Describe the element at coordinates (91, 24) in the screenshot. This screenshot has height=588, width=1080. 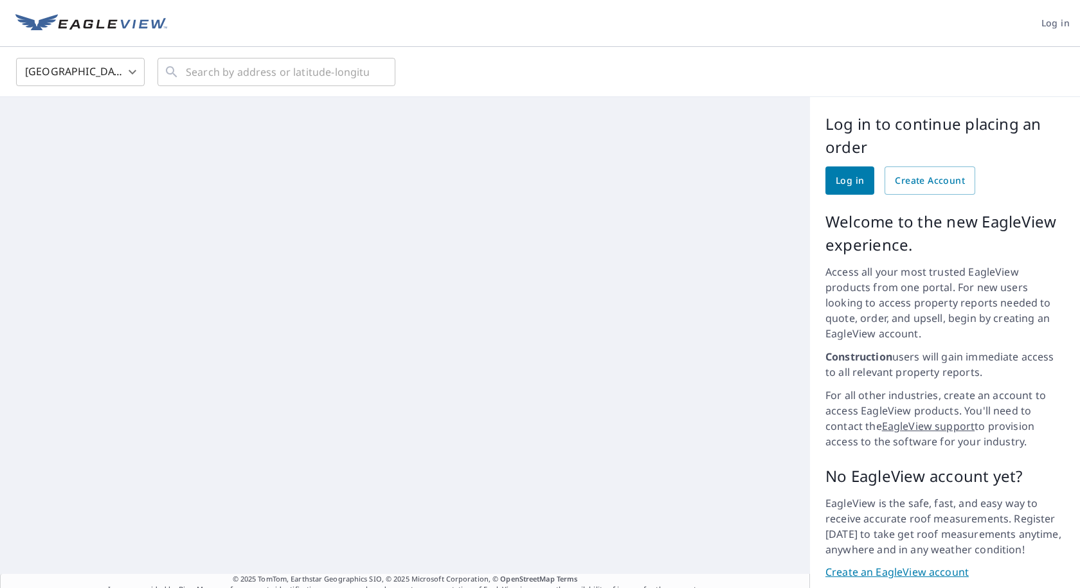
I see `img: EV Logo` at that location.